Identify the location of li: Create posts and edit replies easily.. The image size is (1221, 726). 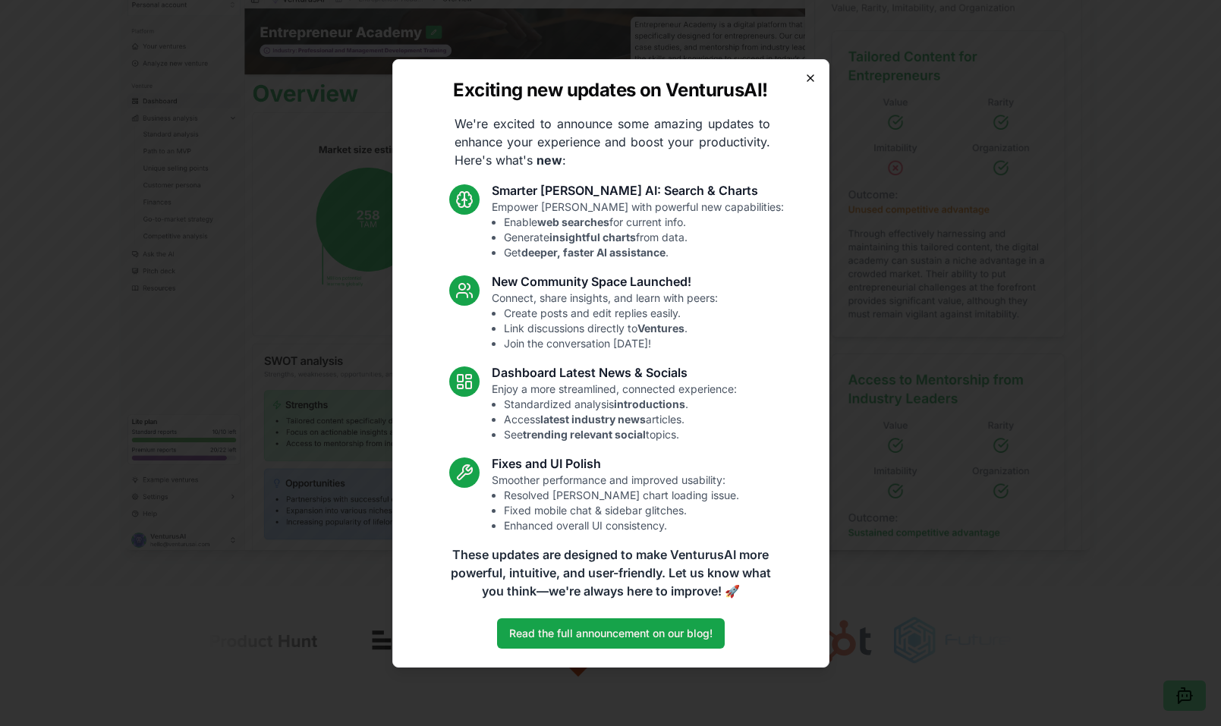
(611, 313).